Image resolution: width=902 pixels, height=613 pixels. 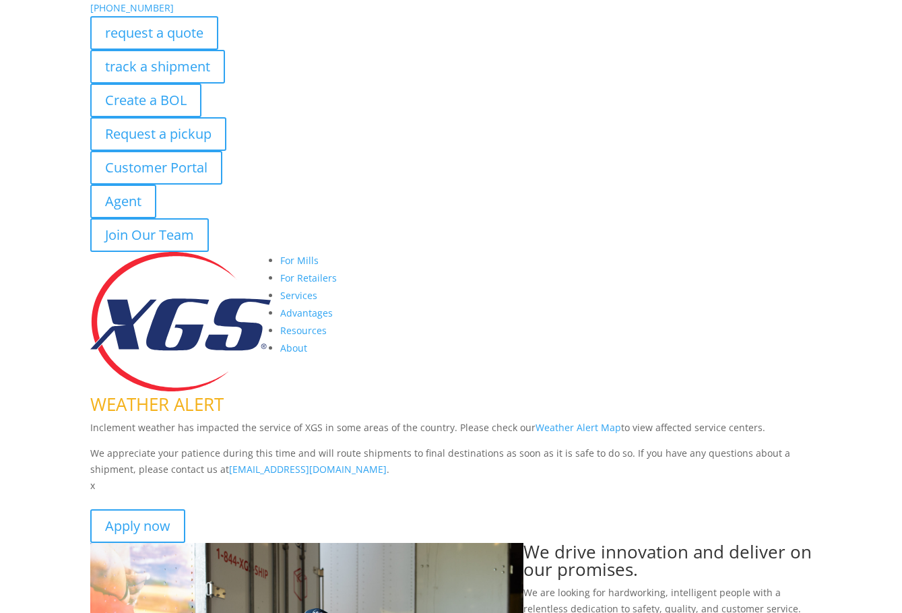 I want to click on a: For Retailers, so click(x=309, y=278).